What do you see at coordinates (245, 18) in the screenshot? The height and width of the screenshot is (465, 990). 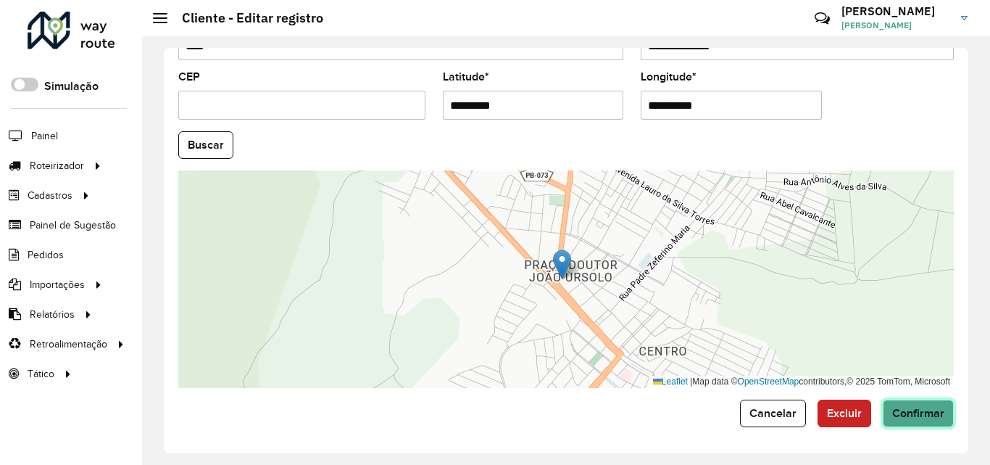 I see `h2: Cliente - Editar registro` at bounding box center [245, 18].